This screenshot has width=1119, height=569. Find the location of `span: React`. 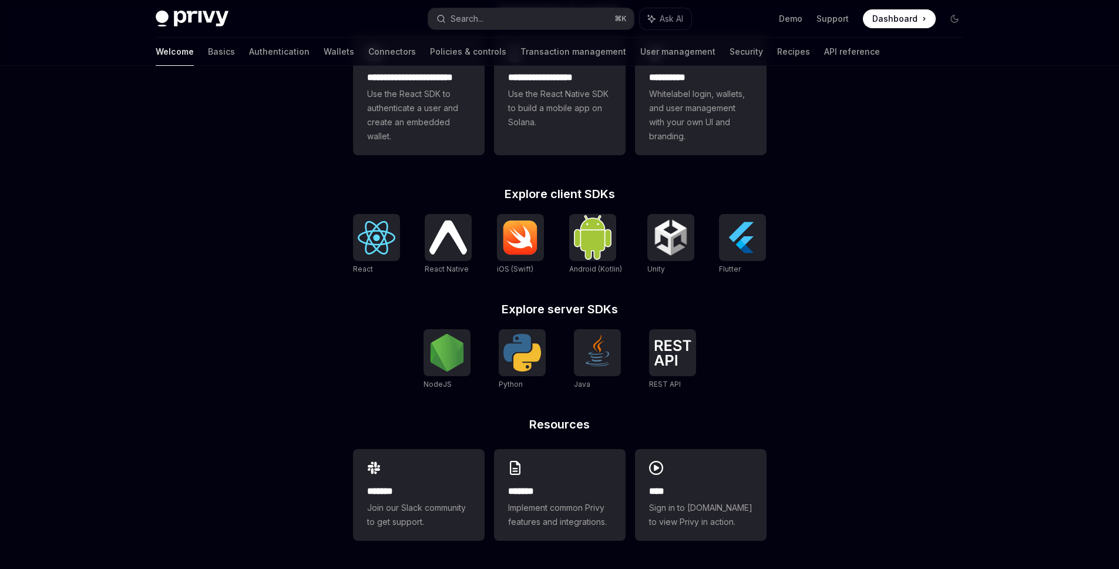

span: React is located at coordinates (363, 268).